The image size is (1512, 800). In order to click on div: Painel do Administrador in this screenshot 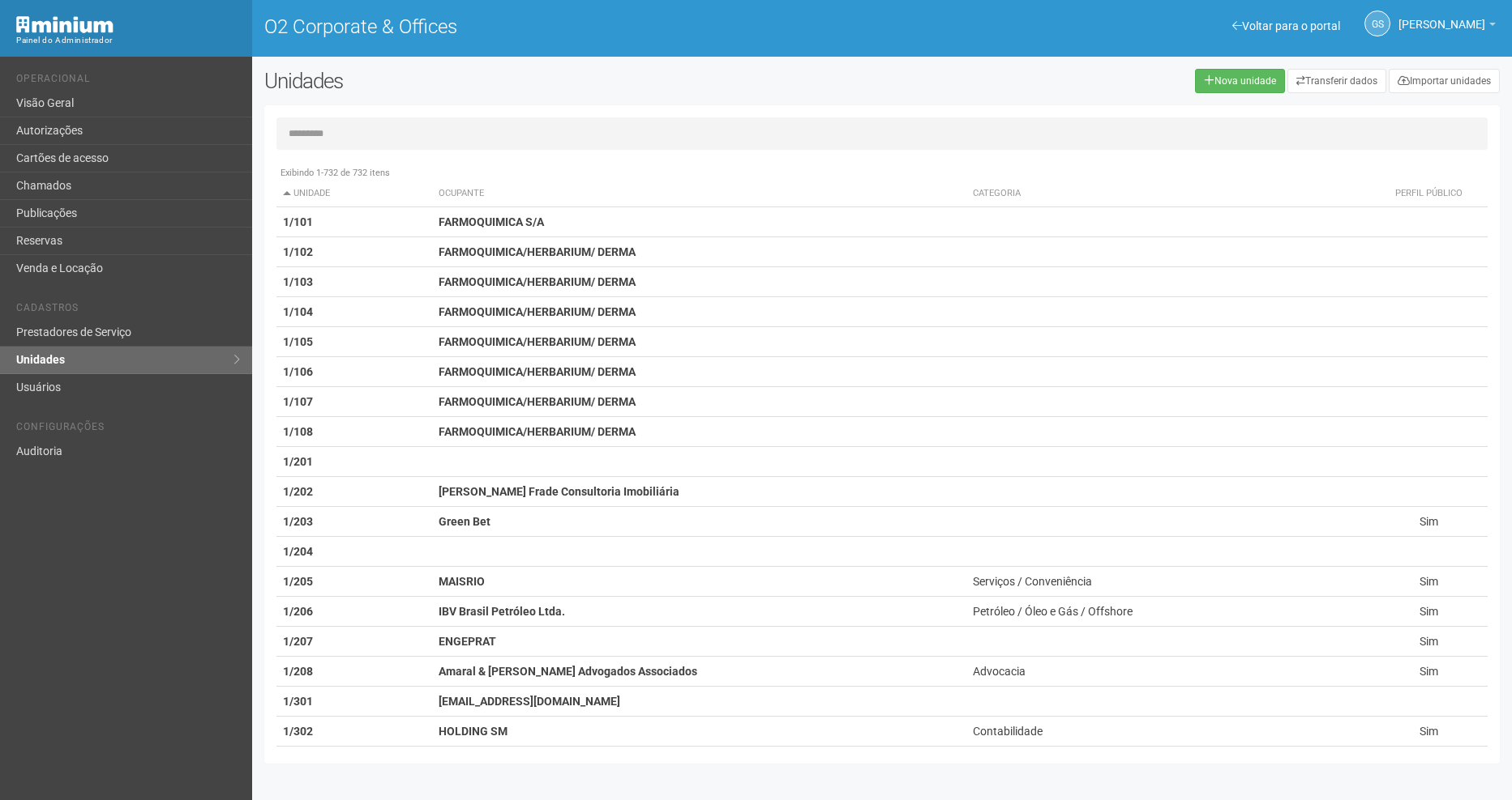, I will do `click(128, 40)`.